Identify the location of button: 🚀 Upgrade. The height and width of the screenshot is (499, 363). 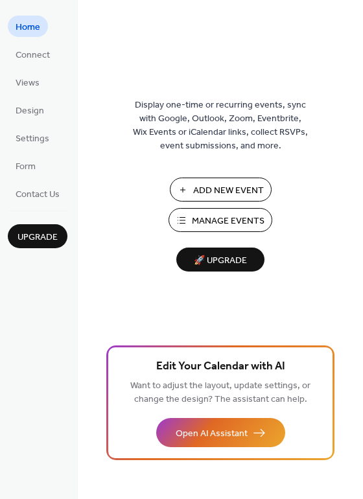
(220, 259).